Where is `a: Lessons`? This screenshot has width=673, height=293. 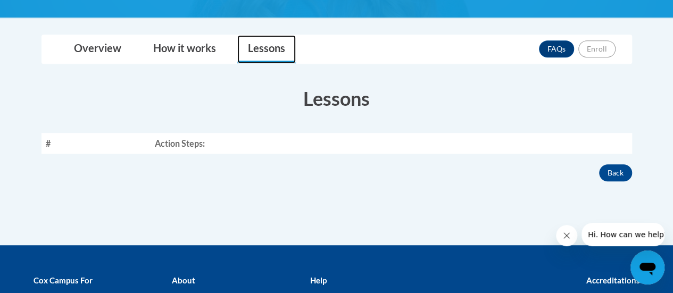 a: Lessons is located at coordinates (266, 49).